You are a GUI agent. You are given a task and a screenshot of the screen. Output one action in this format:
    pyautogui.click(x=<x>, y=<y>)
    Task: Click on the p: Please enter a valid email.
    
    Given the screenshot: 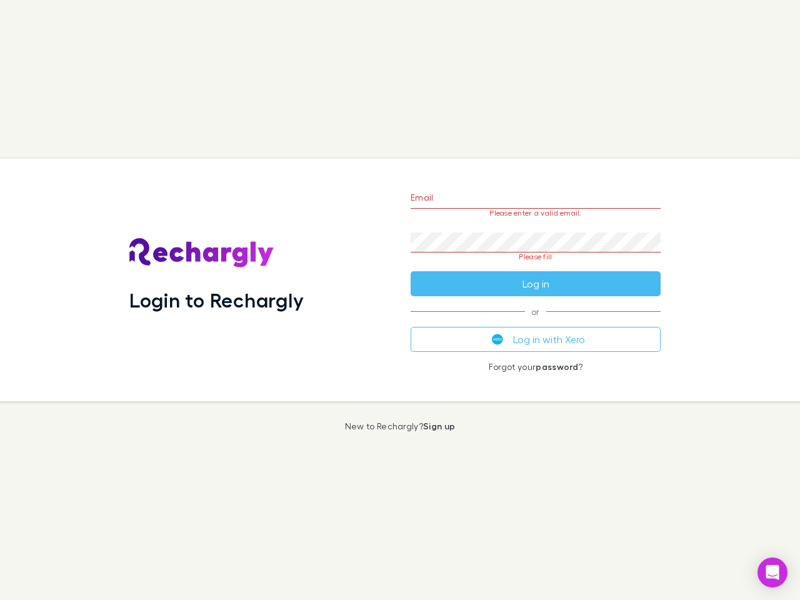 What is the action you would take?
    pyautogui.click(x=536, y=213)
    